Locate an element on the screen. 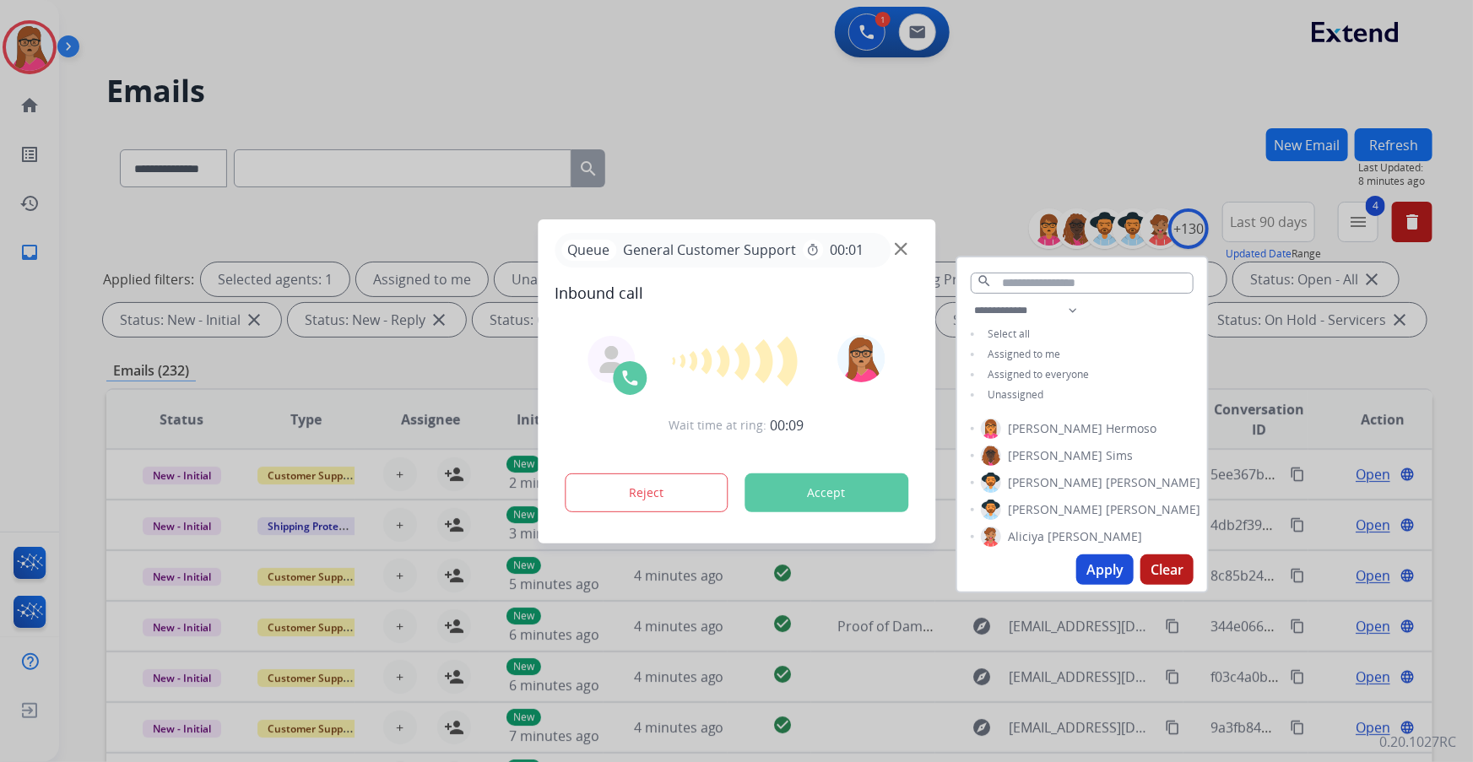 The image size is (1473, 762). span: Wait time at ring: is located at coordinates (718, 425).